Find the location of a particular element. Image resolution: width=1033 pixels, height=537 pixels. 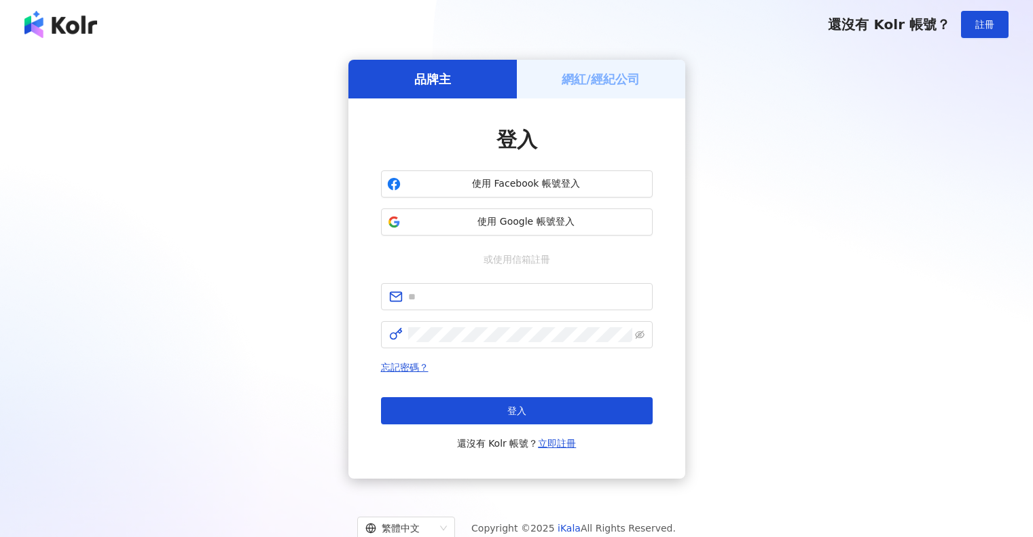

button: 使用 Facebook 帳號登入 is located at coordinates (517, 184).